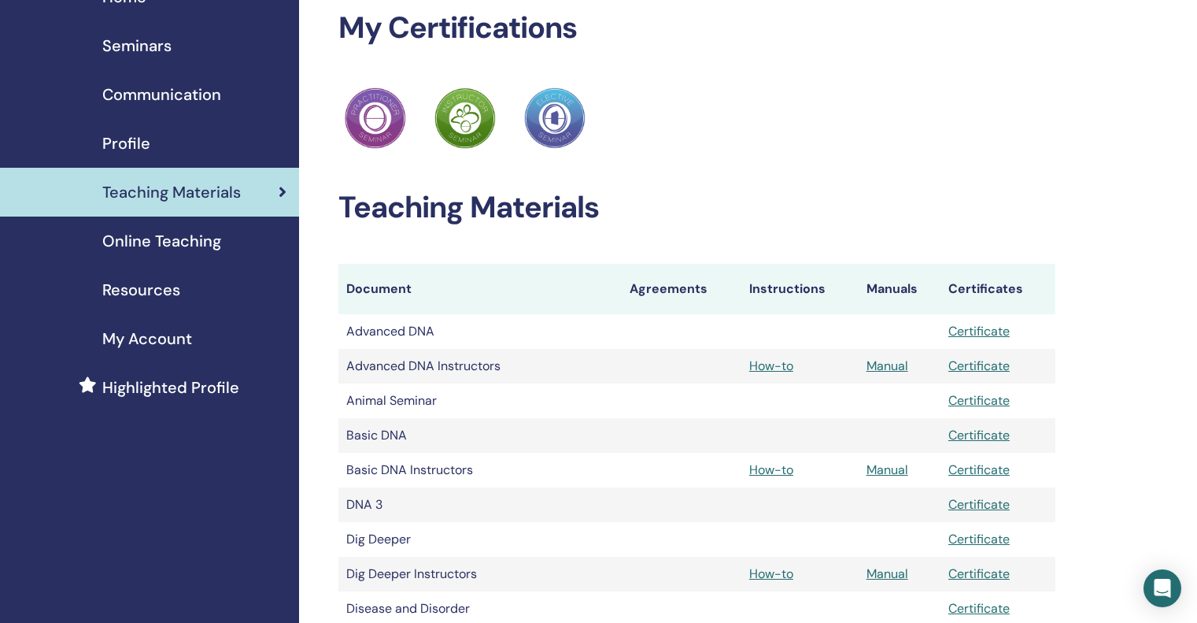 Image resolution: width=1197 pixels, height=623 pixels. Describe the element at coordinates (161, 94) in the screenshot. I see `span: Communication` at that location.